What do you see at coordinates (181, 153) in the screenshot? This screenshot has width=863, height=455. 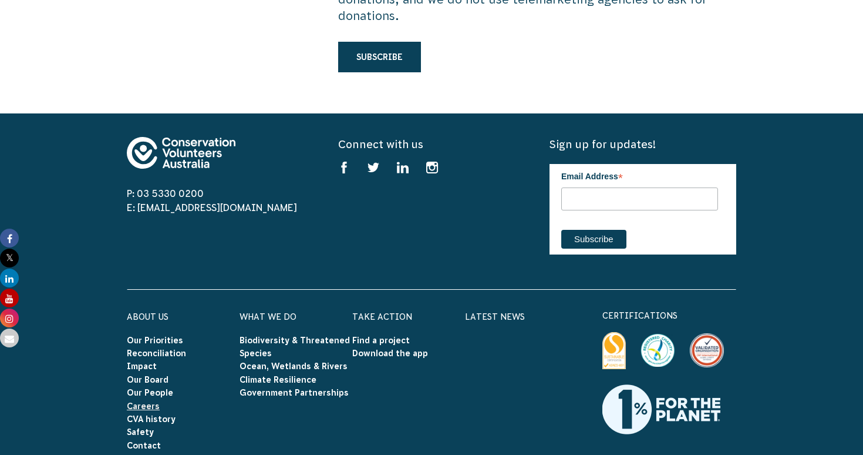 I see `img: logo-footer.svg` at bounding box center [181, 153].